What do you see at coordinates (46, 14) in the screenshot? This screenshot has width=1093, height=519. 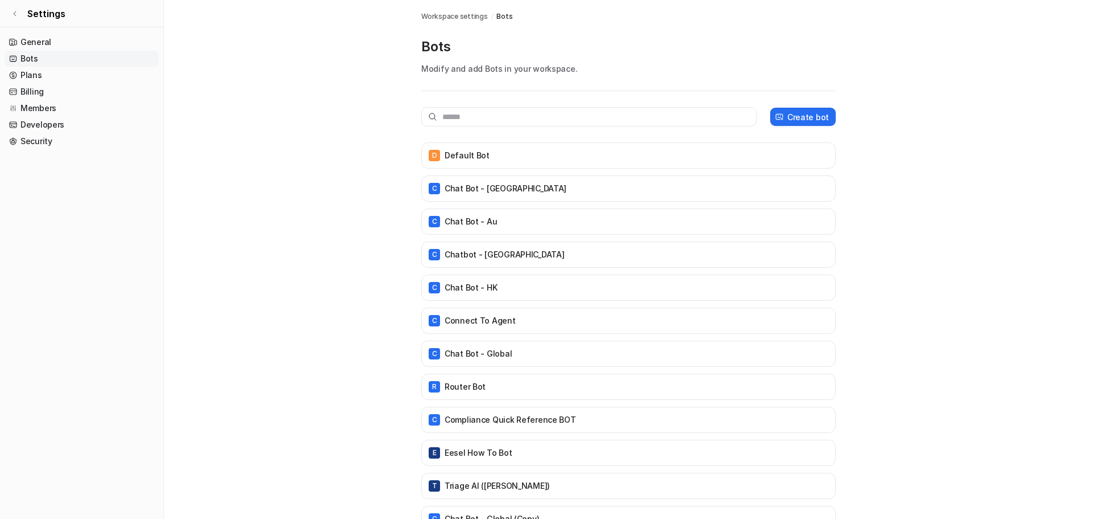 I see `span: Settings` at bounding box center [46, 14].